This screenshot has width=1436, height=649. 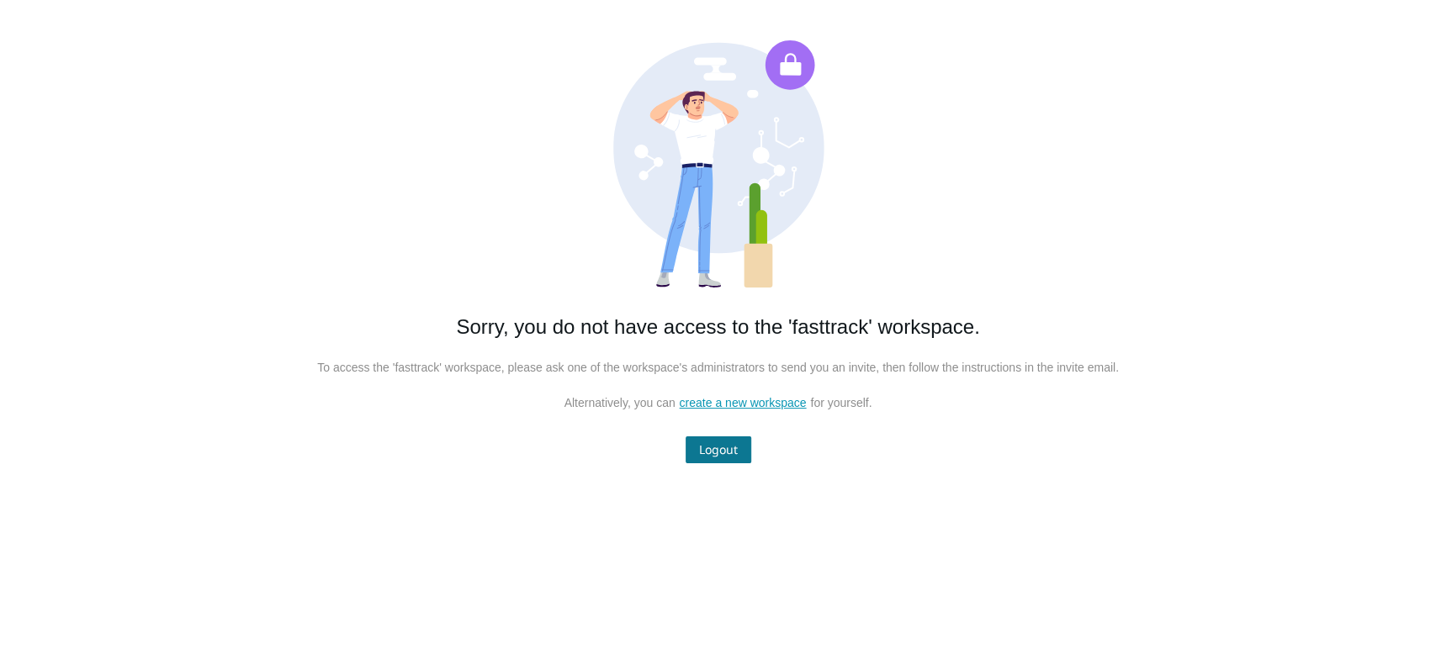 I want to click on button: Logout, so click(x=718, y=450).